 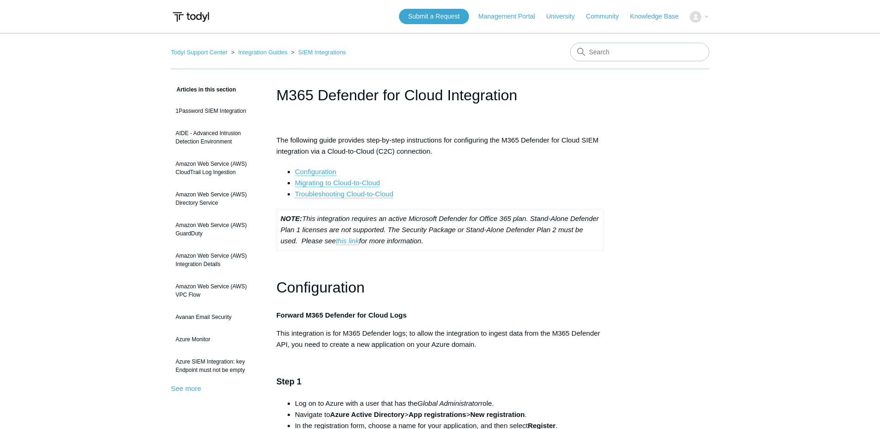 I want to click on strong: App registrations, so click(x=437, y=414).